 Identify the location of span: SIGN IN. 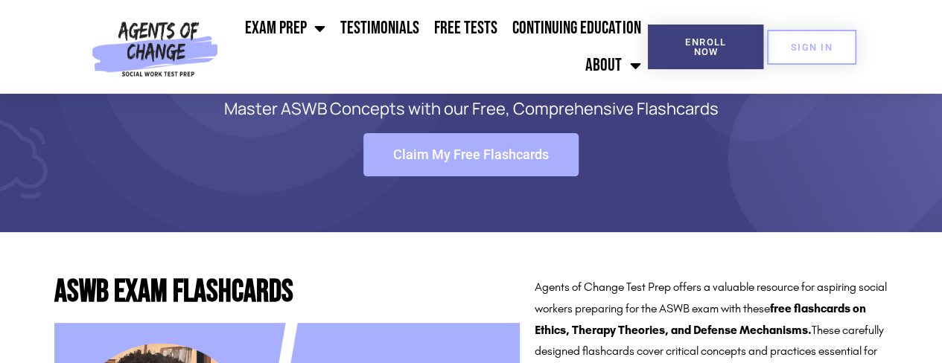
(811, 47).